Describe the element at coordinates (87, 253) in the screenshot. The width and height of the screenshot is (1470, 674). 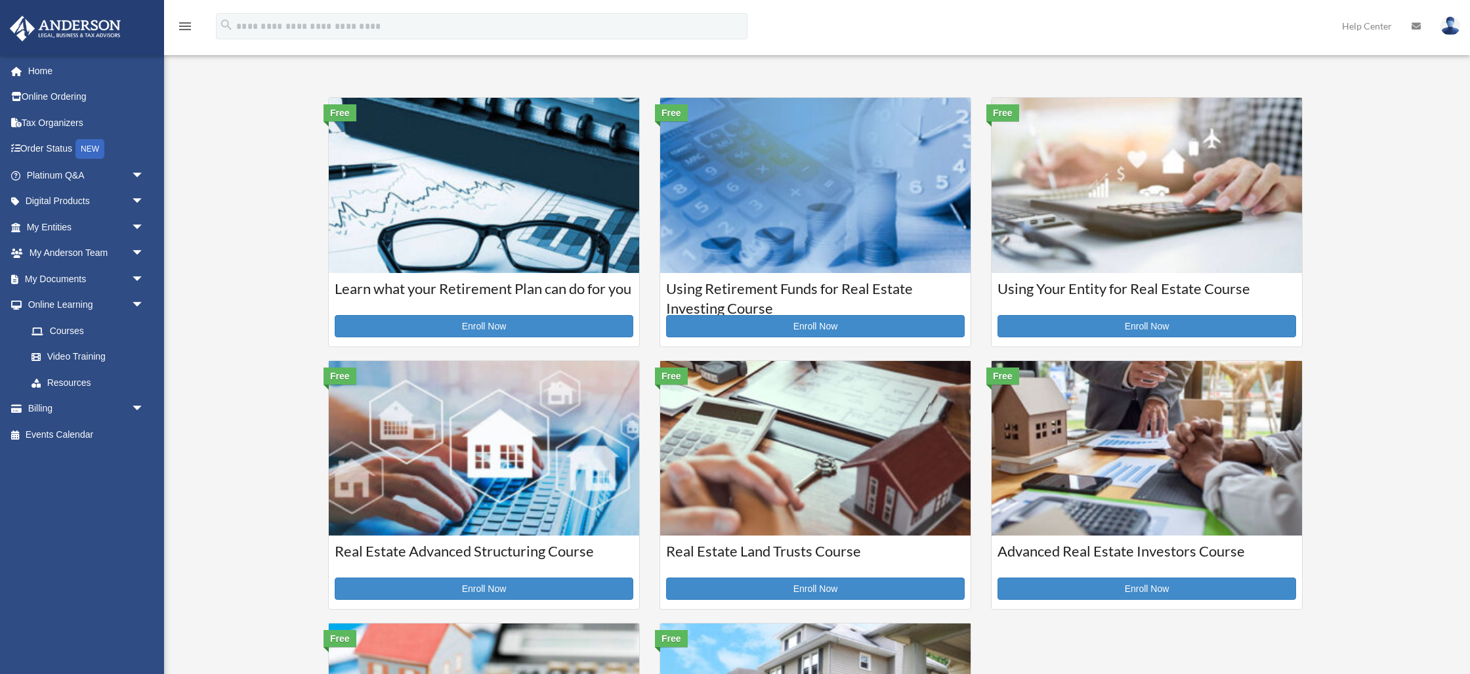
I see `a: My Anderson Teamarrow_drop_down` at that location.